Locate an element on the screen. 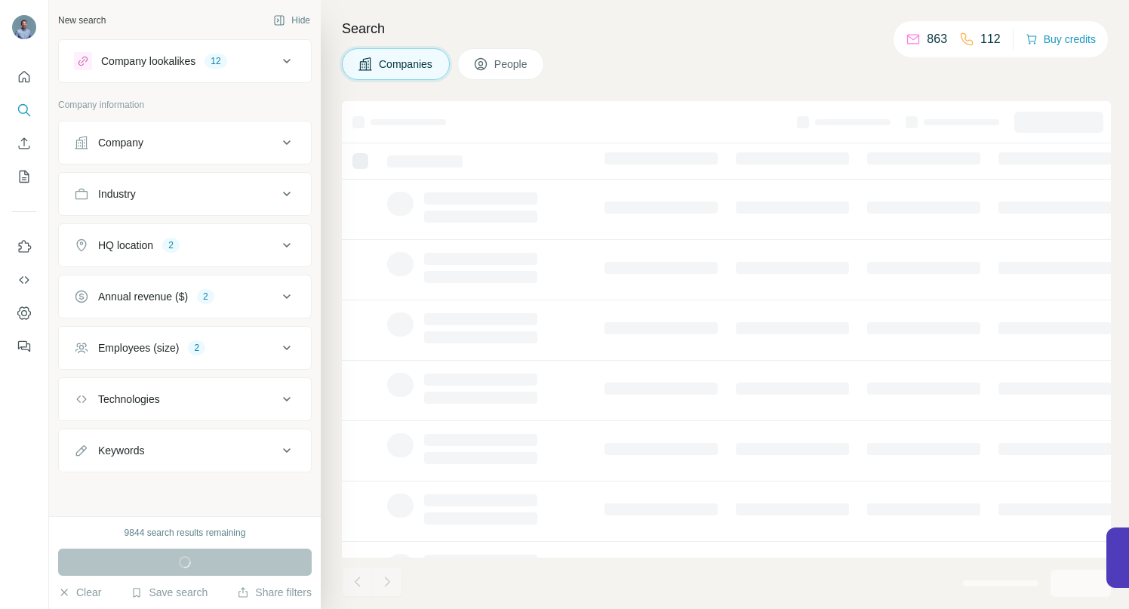  button: Quick start is located at coordinates (24, 77).